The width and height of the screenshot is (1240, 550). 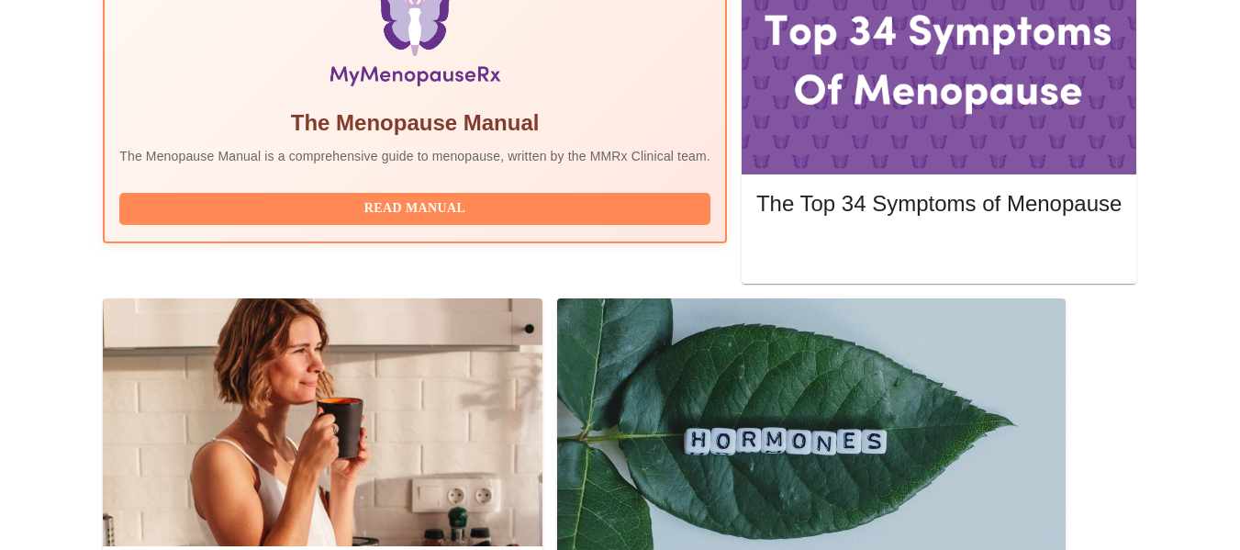 What do you see at coordinates (415, 208) in the screenshot?
I see `span: Read Manual` at bounding box center [415, 208].